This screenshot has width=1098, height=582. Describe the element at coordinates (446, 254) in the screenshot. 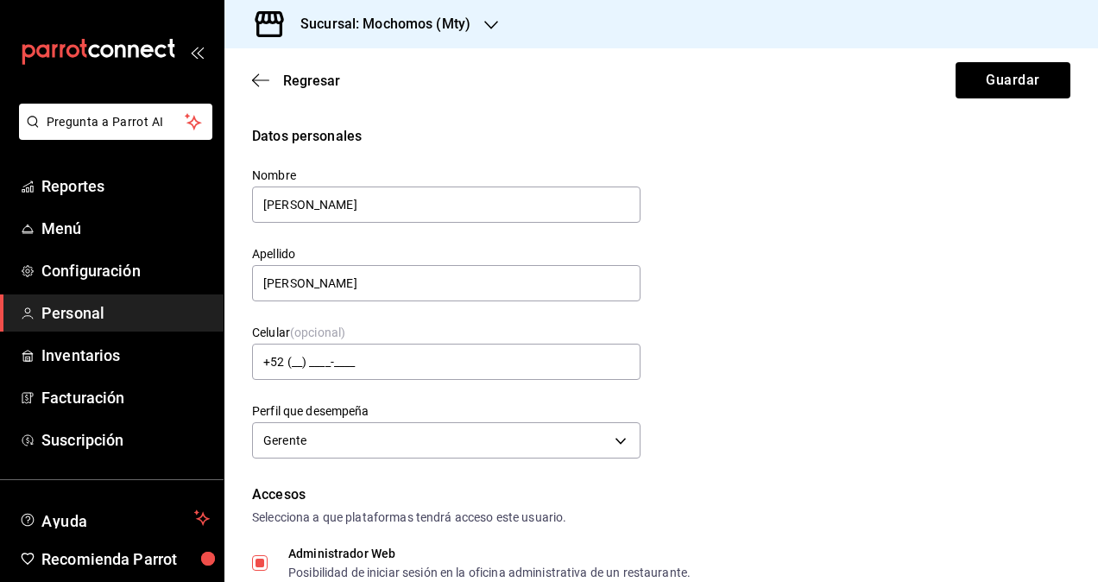

I see `label: Apellido` at that location.